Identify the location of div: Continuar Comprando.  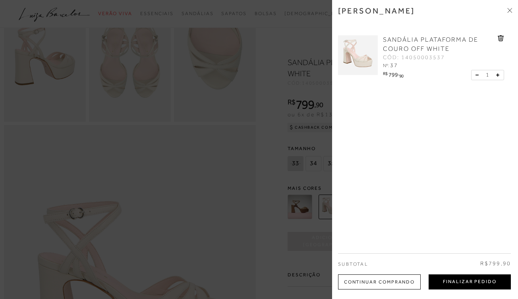
(379, 282).